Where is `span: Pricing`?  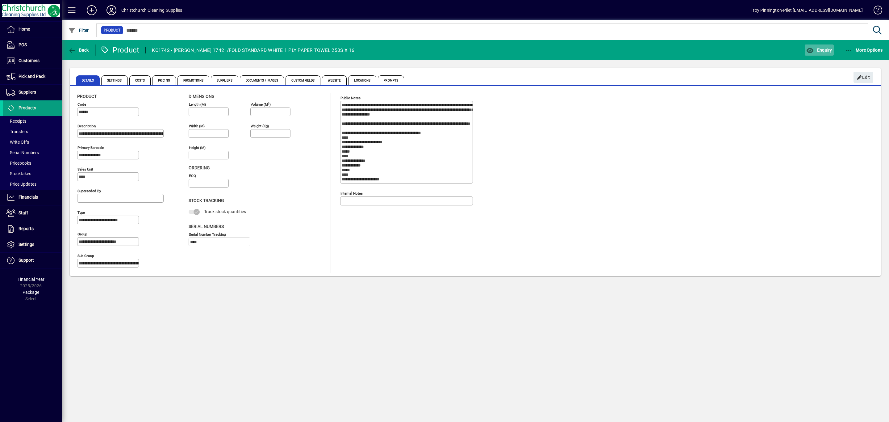
span: Pricing is located at coordinates (164, 80).